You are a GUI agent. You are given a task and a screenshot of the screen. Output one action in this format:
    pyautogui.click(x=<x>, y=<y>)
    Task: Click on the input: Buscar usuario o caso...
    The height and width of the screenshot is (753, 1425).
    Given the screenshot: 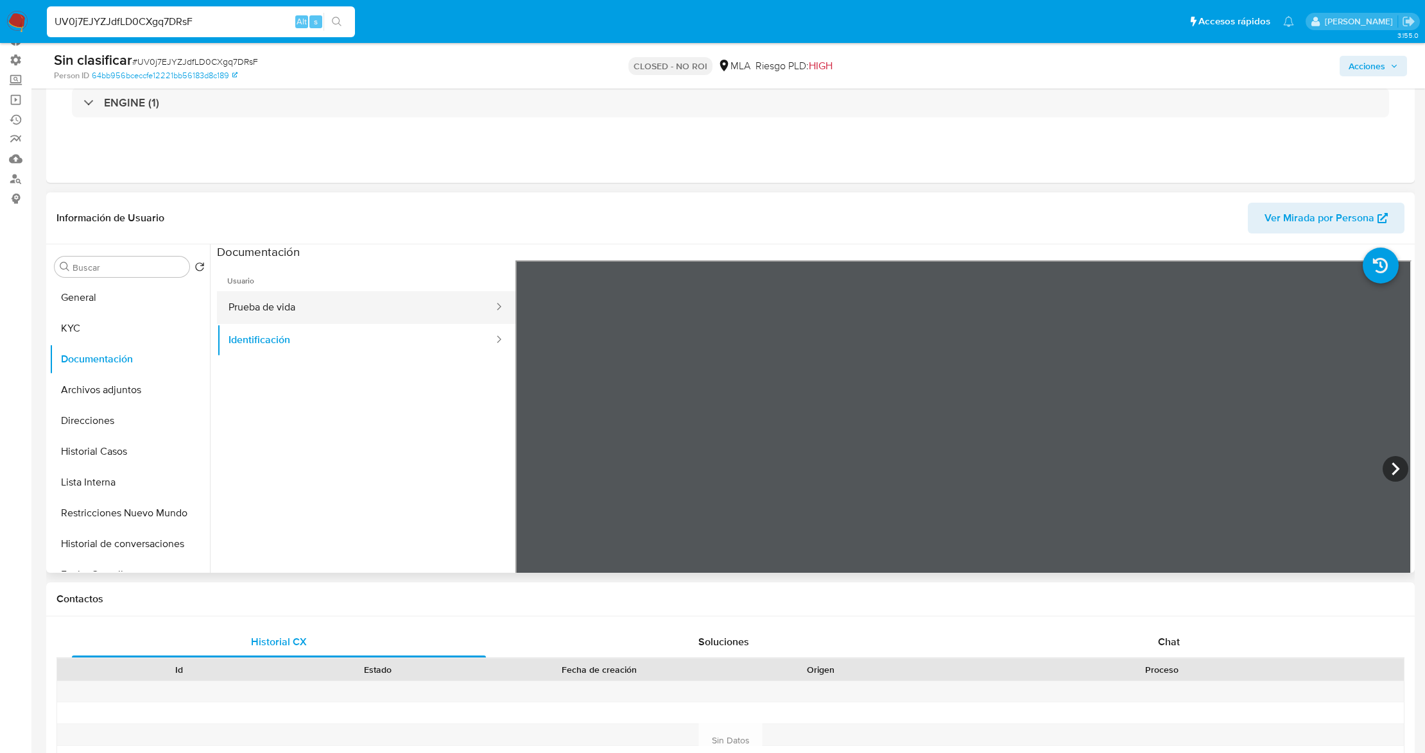 What is the action you would take?
    pyautogui.click(x=201, y=22)
    